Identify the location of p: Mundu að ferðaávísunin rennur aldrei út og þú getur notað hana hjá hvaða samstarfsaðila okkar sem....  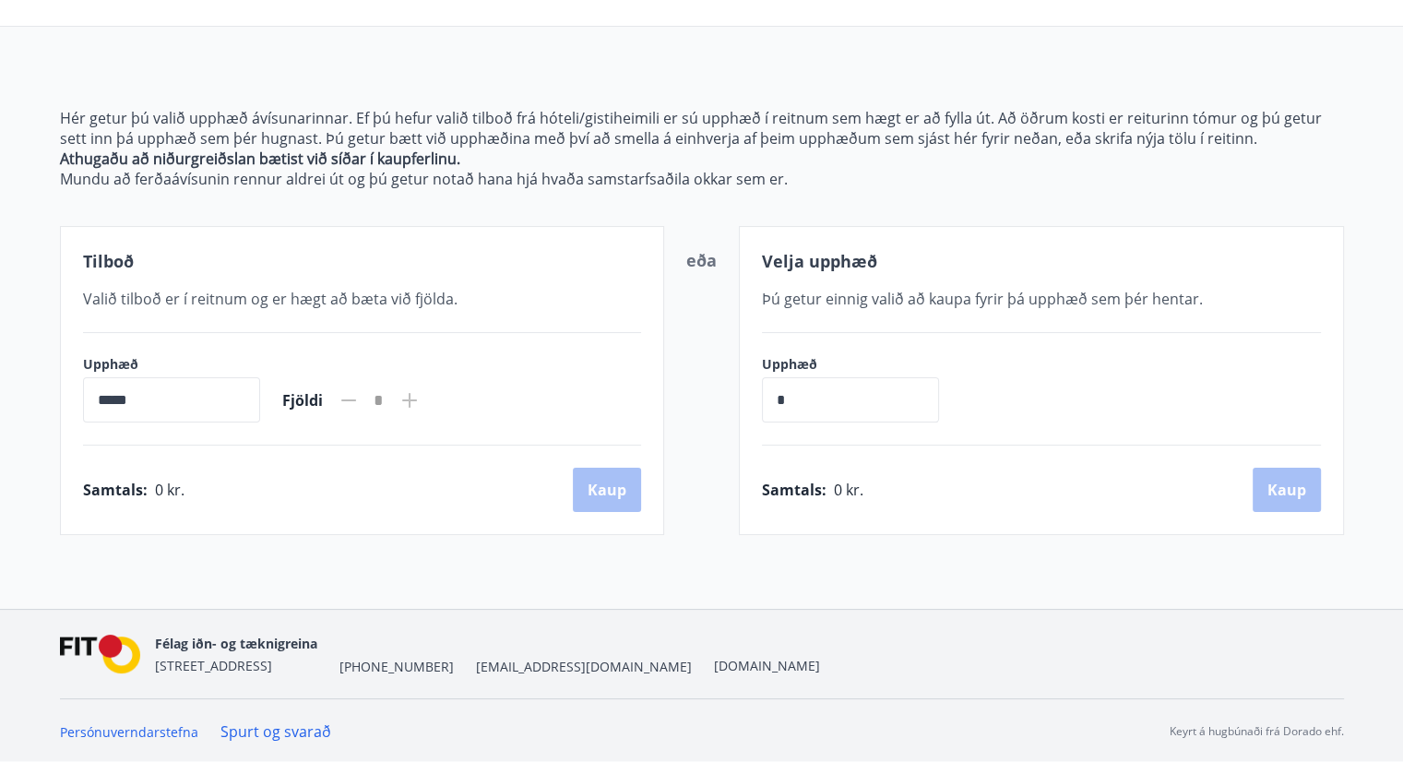
(702, 179).